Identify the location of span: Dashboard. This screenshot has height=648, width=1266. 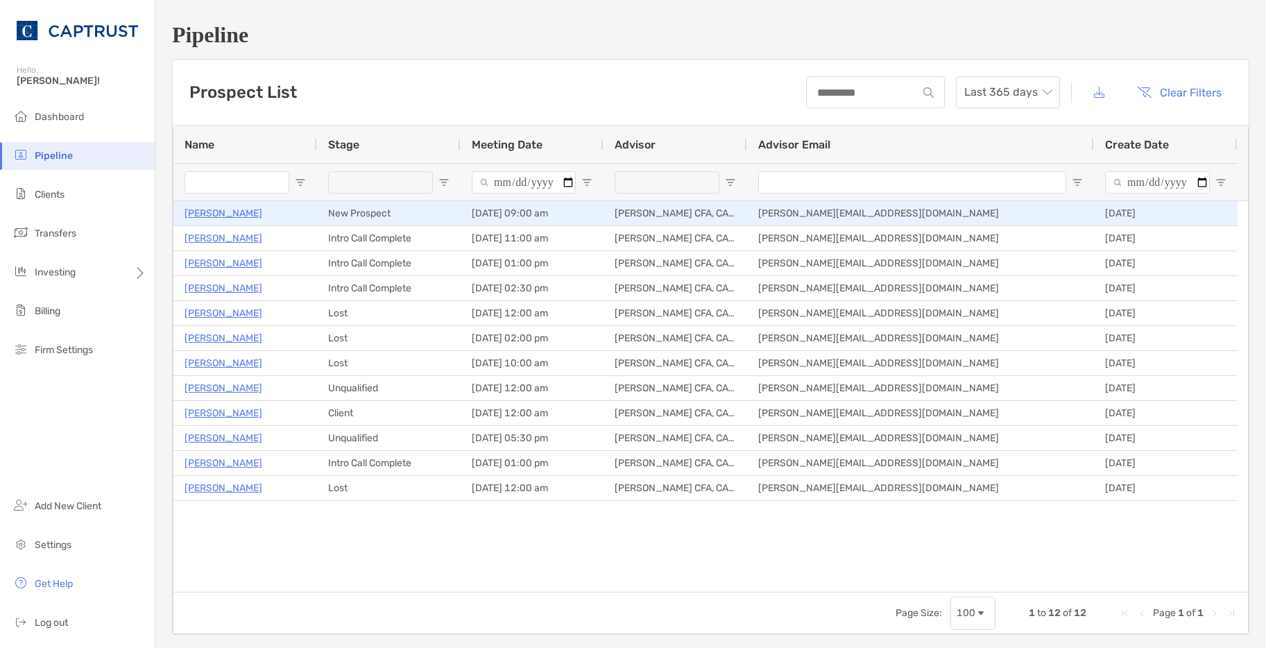
(59, 117).